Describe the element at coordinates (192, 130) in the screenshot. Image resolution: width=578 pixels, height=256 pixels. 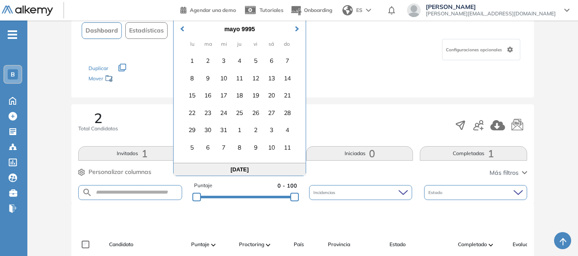
I see `div: Choose lunes, 29 de mayo de 9995` at that location.